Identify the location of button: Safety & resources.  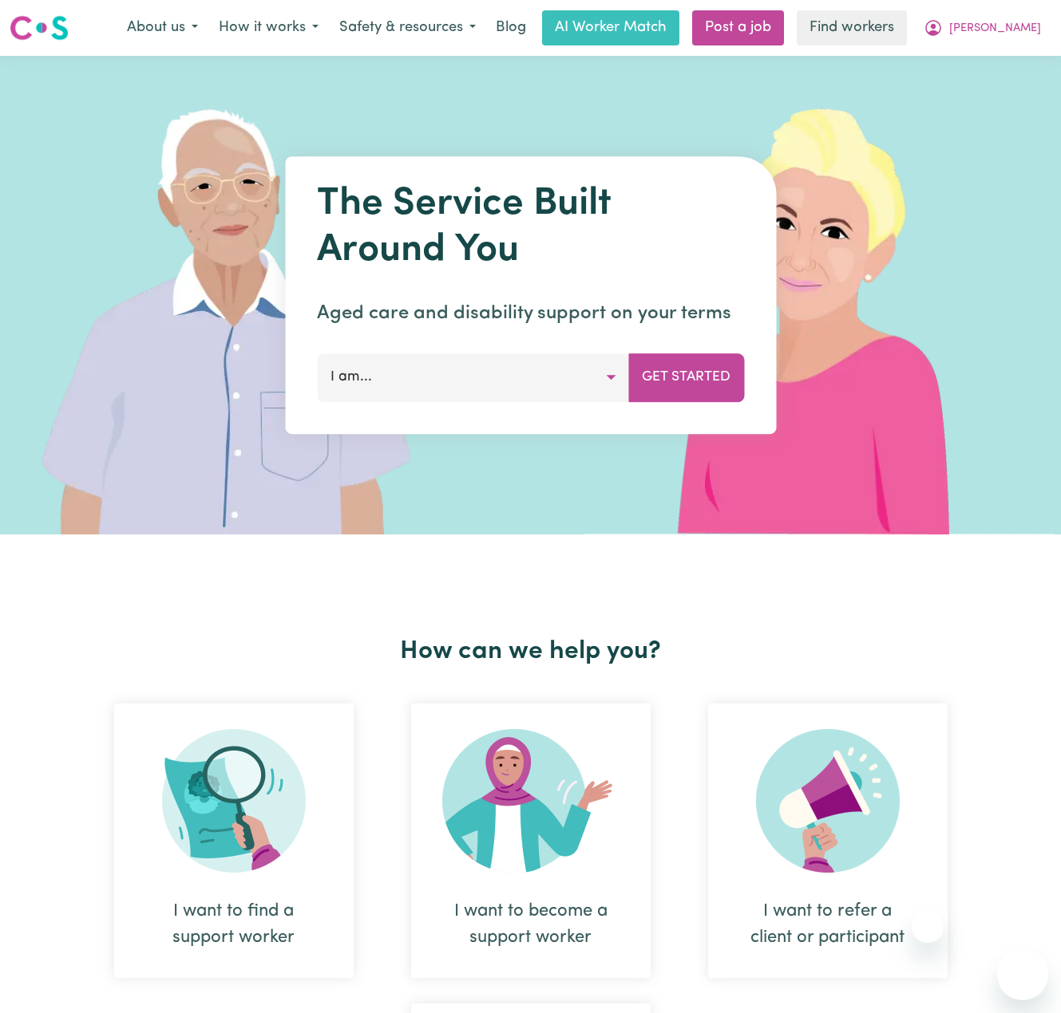
(407, 28).